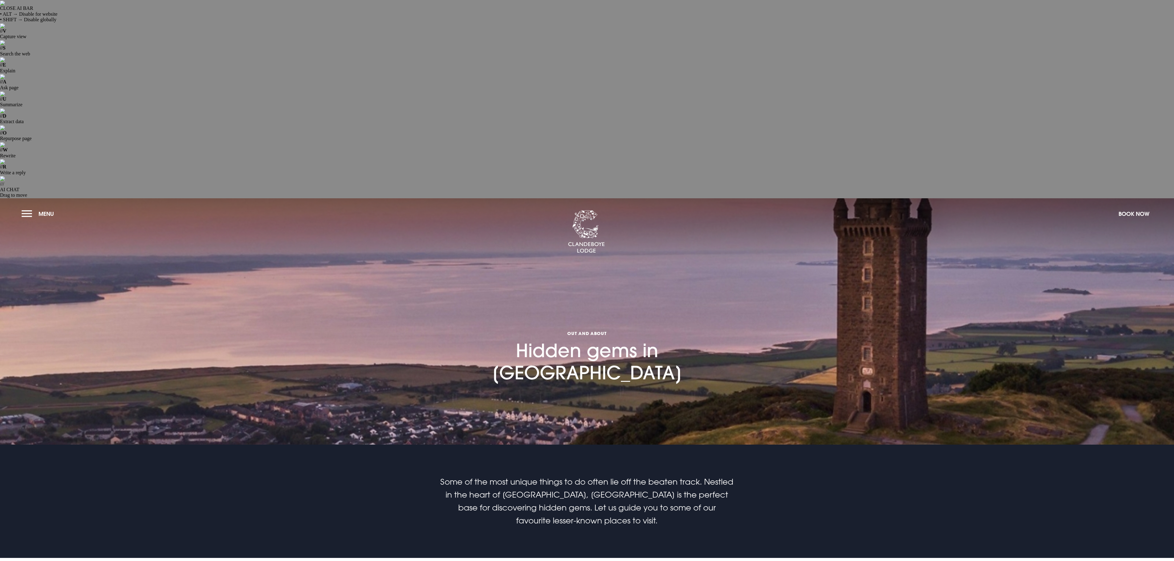 Image resolution: width=1174 pixels, height=561 pixels. What do you see at coordinates (46, 214) in the screenshot?
I see `span: Menu` at bounding box center [46, 214].